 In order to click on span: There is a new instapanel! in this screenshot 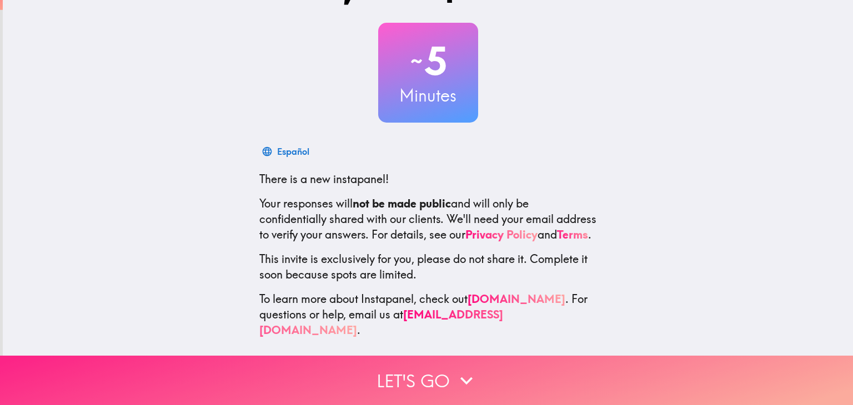, I will do `click(324, 179)`.